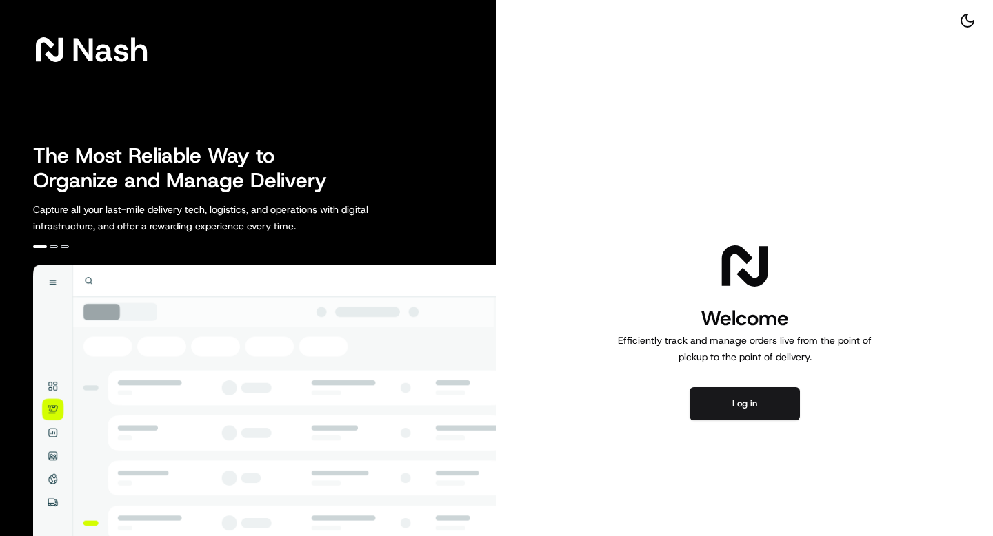  What do you see at coordinates (188, 168) in the screenshot?
I see `h2: The Most Reliable Way to Organize and Manage Delivery` at bounding box center [188, 168].